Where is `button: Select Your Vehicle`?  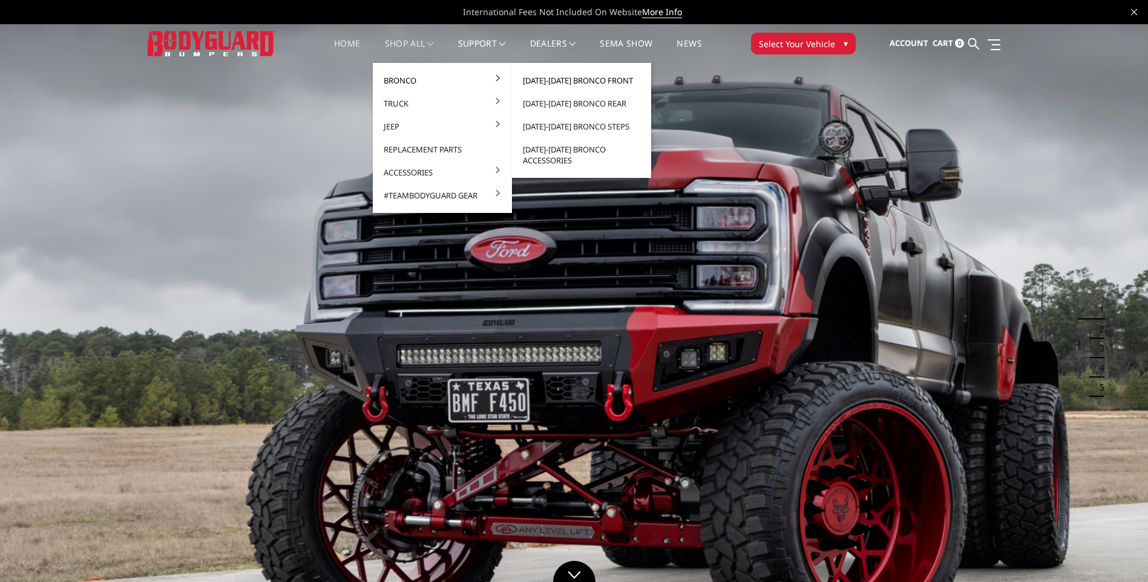
button: Select Your Vehicle is located at coordinates (803, 44).